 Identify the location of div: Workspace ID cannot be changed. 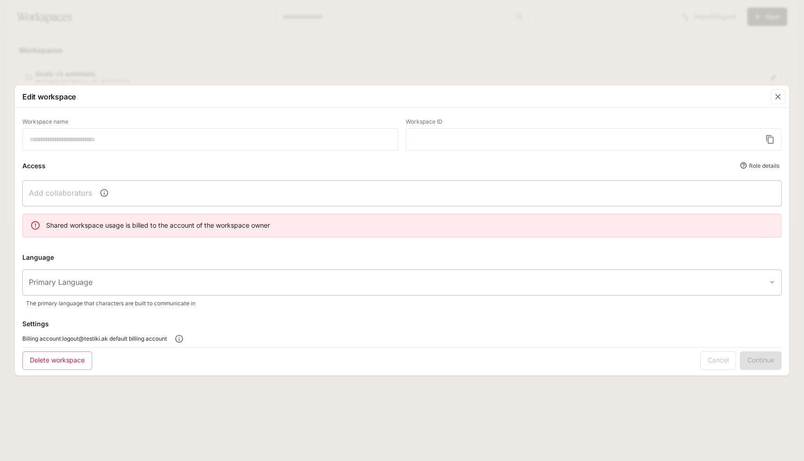
(593, 135).